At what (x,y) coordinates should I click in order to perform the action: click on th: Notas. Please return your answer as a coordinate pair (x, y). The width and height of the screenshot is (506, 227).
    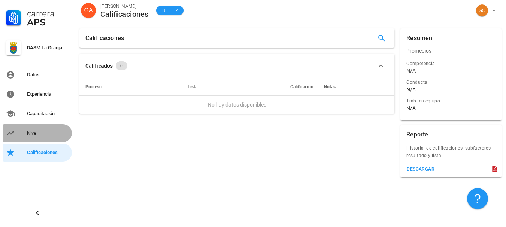
    Looking at the image, I should click on (356, 87).